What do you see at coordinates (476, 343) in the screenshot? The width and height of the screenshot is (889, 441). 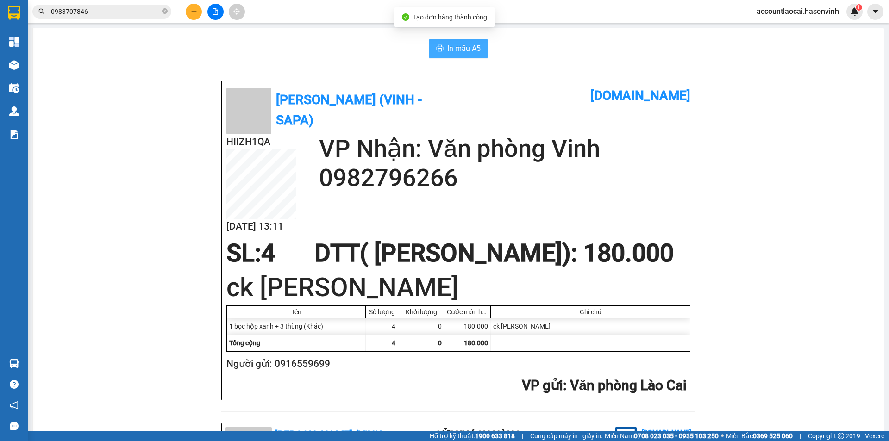 I see `span: 180.000` at bounding box center [476, 343].